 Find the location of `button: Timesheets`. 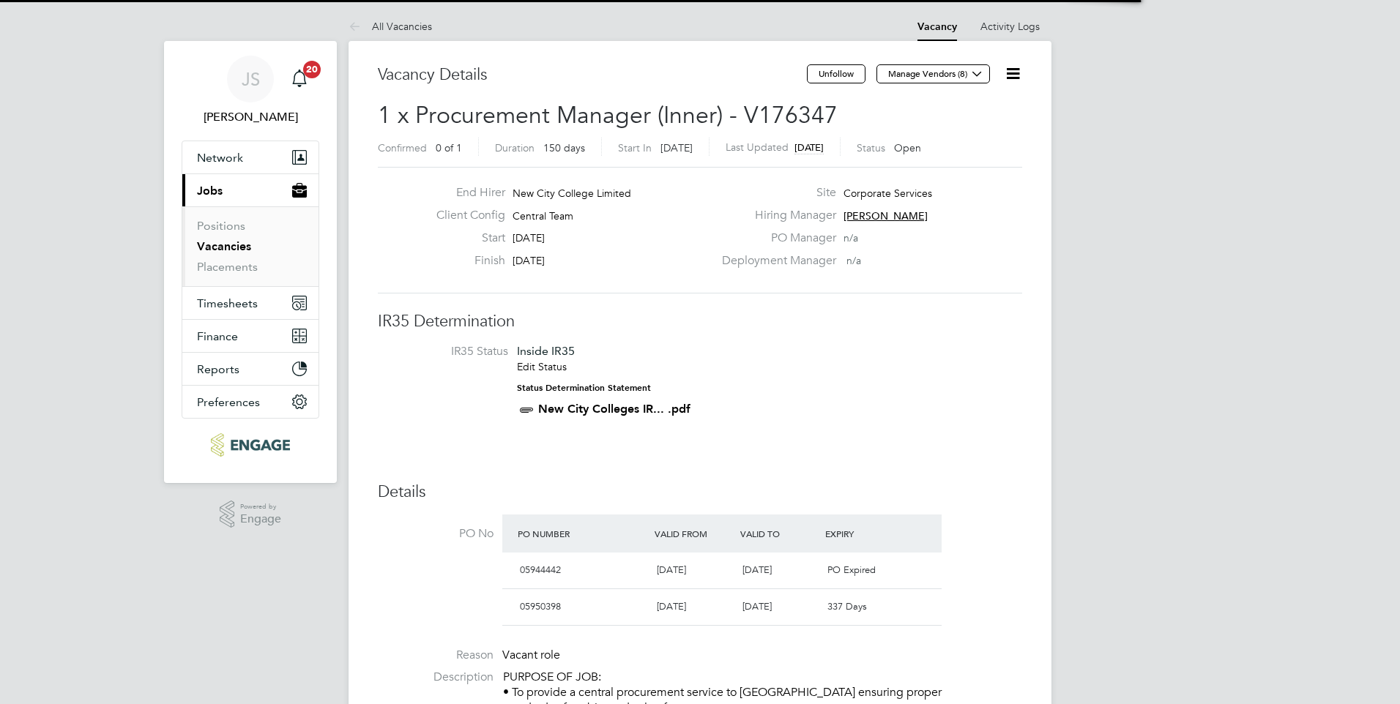

button: Timesheets is located at coordinates (250, 303).